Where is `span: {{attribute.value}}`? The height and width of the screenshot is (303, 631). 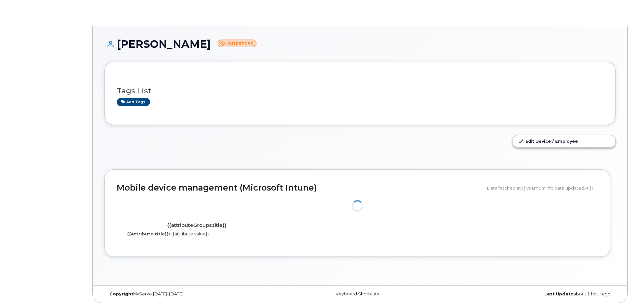
span: {{attribute.value}} is located at coordinates (190, 234).